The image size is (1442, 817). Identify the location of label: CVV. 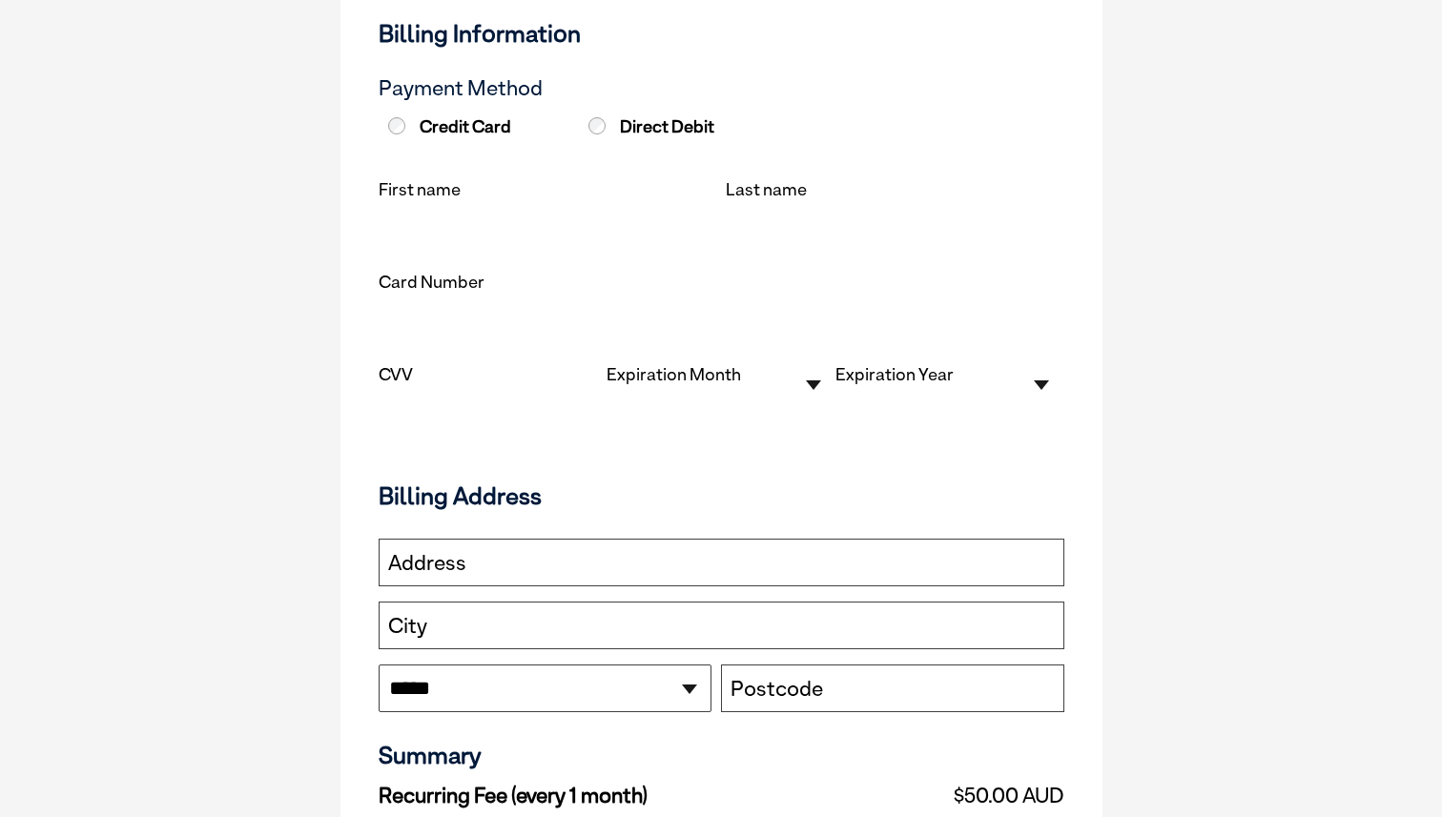
(396, 374).